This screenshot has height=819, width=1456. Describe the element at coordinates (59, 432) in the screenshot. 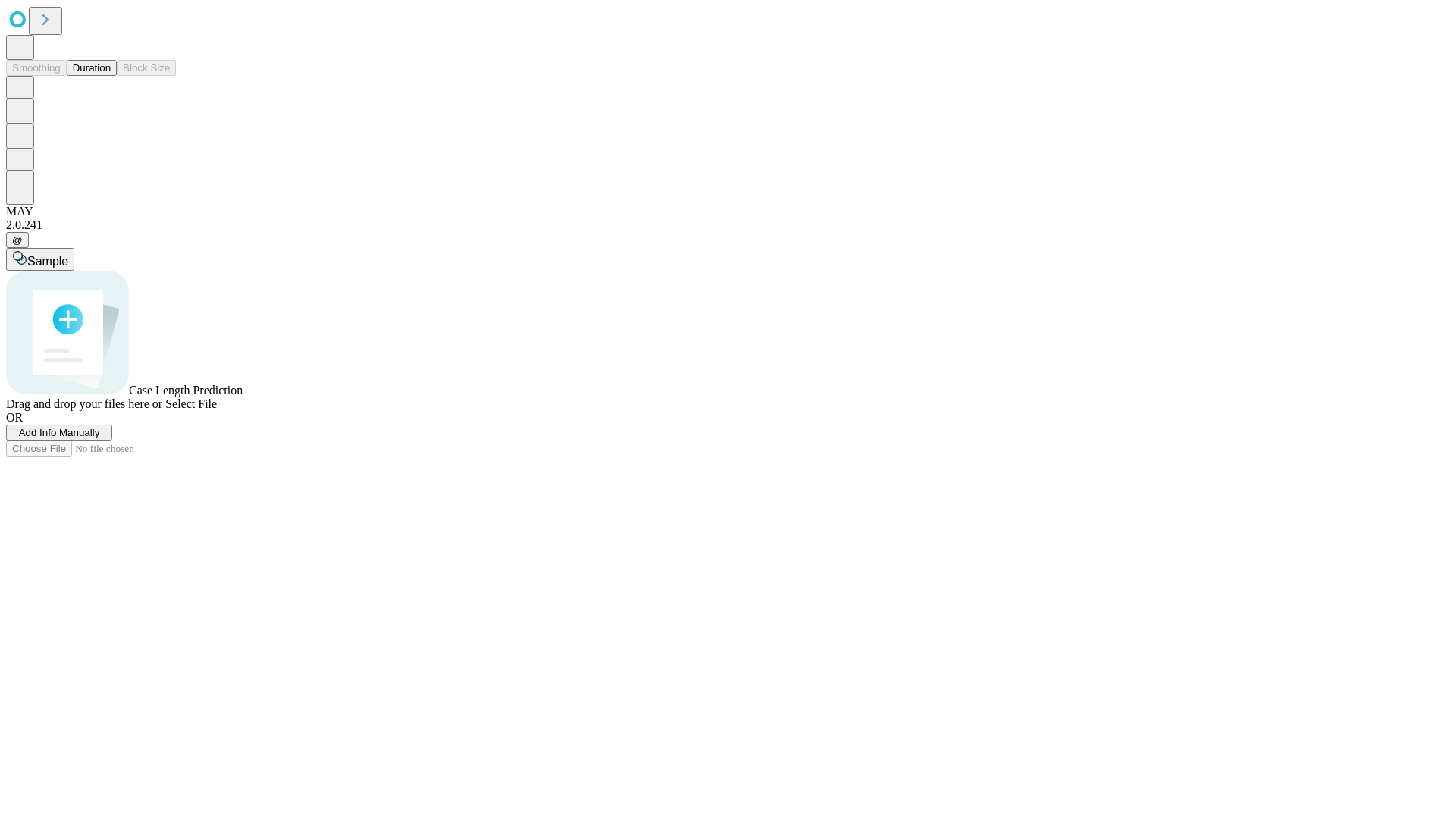

I see `button: Add Info Manually` at that location.